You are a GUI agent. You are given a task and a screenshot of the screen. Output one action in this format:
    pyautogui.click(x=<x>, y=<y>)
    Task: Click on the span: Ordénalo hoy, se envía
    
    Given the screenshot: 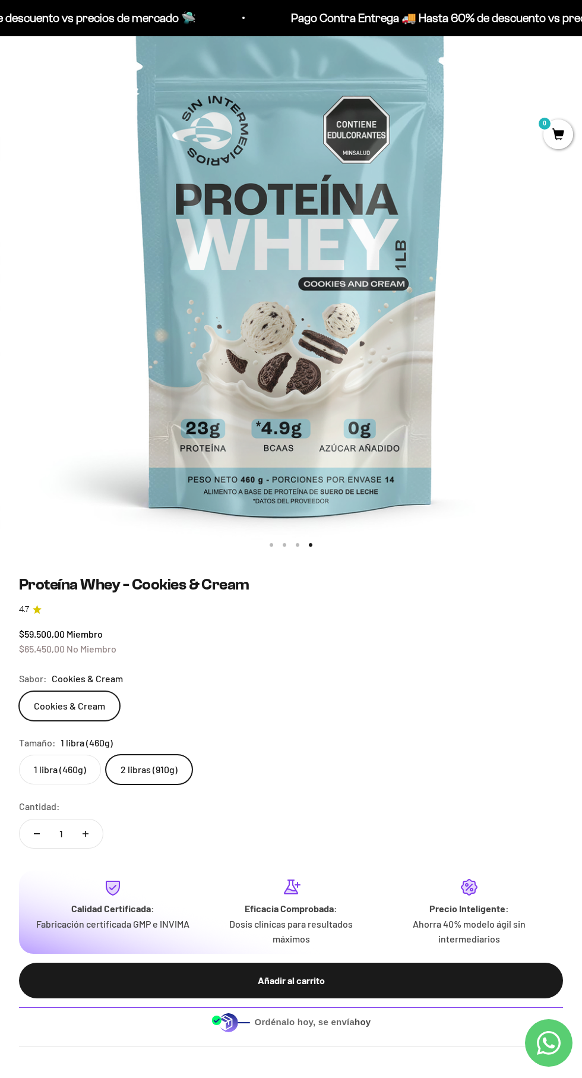 What is the action you would take?
    pyautogui.click(x=313, y=1022)
    